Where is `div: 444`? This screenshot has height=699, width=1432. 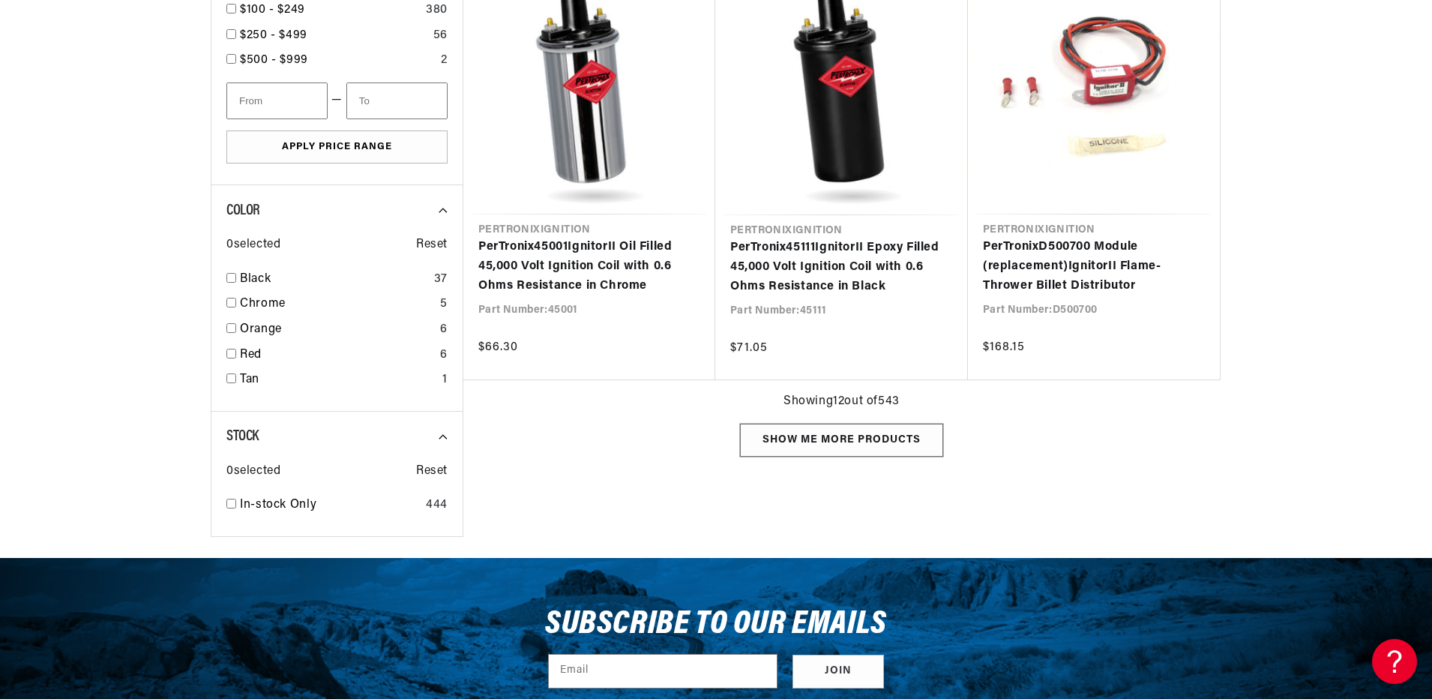 div: 444 is located at coordinates (436, 505).